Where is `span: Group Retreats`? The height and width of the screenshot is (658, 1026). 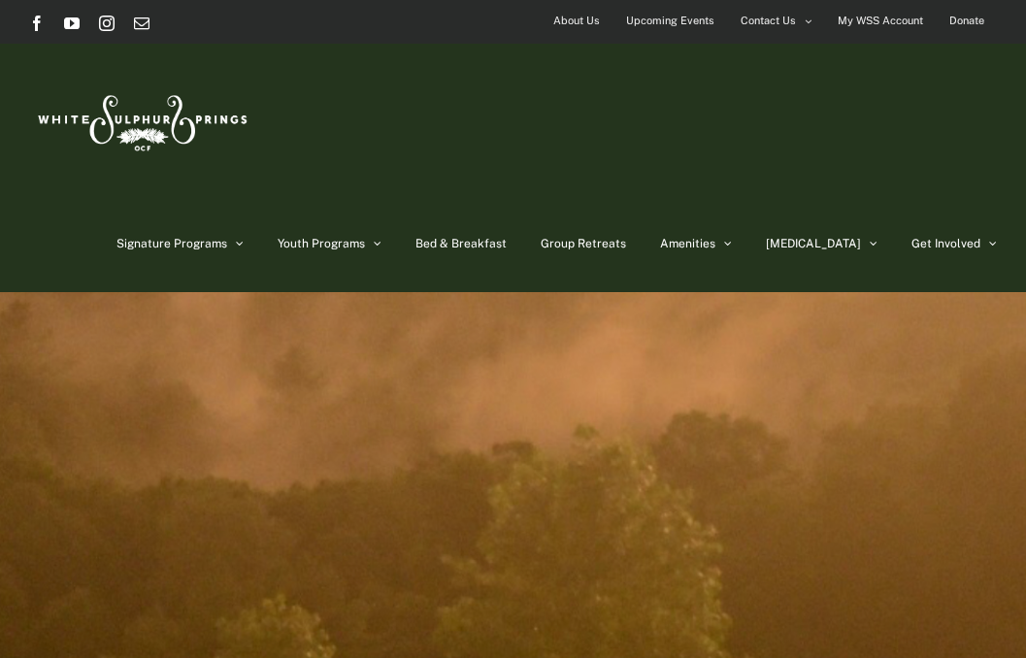 span: Group Retreats is located at coordinates (583, 244).